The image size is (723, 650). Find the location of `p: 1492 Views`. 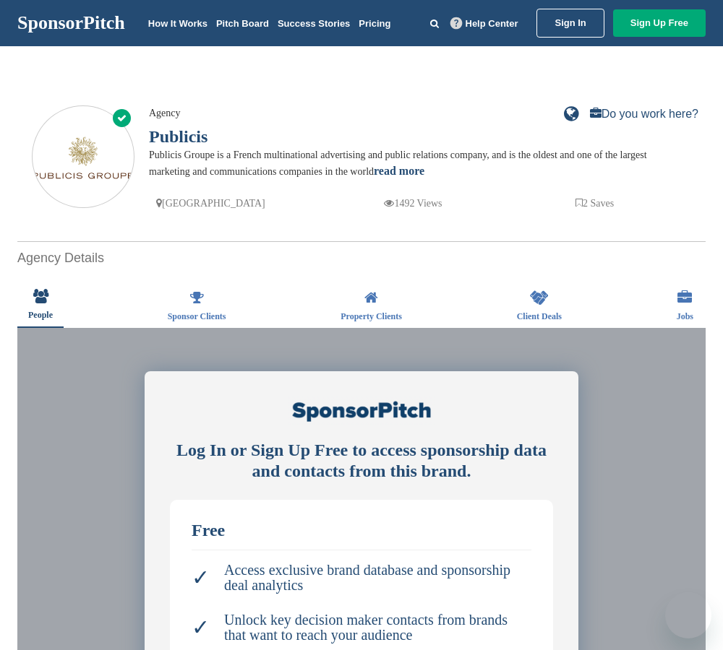

p: 1492 Views is located at coordinates (413, 203).